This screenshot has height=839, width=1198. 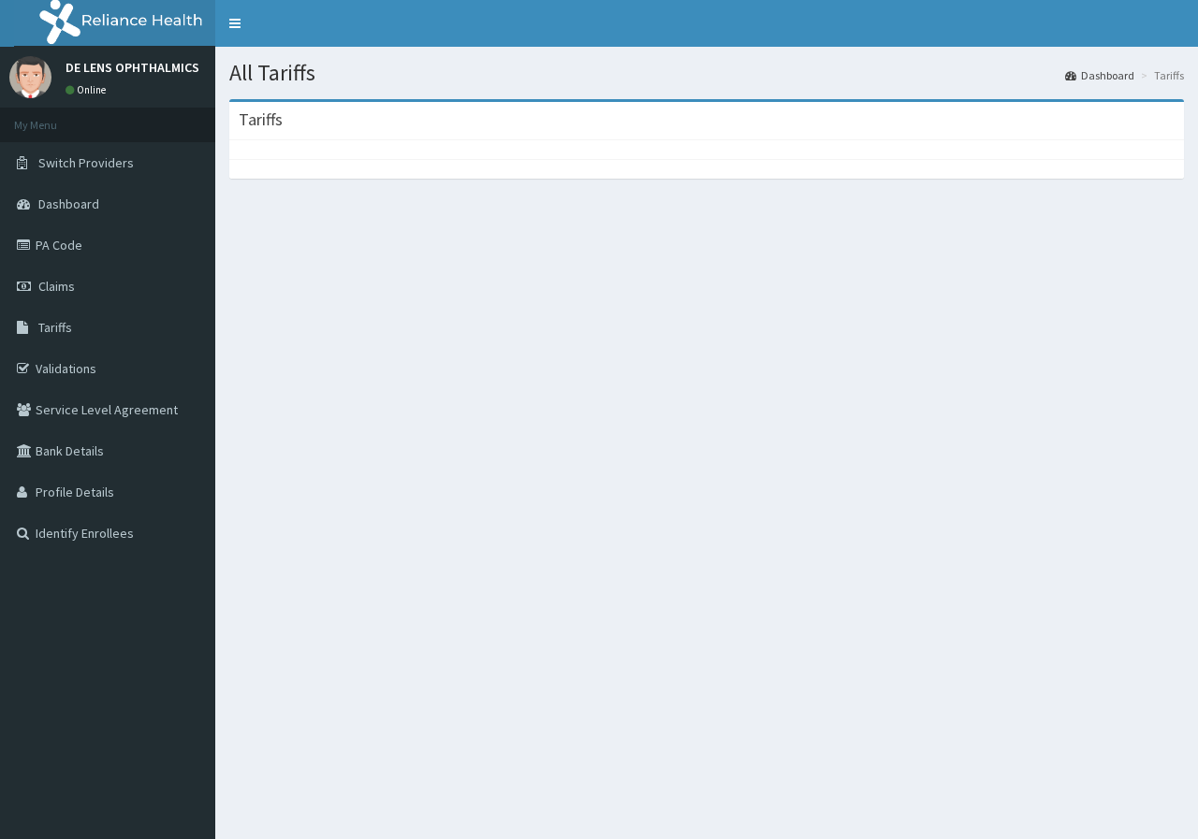 I want to click on a: Online, so click(x=88, y=90).